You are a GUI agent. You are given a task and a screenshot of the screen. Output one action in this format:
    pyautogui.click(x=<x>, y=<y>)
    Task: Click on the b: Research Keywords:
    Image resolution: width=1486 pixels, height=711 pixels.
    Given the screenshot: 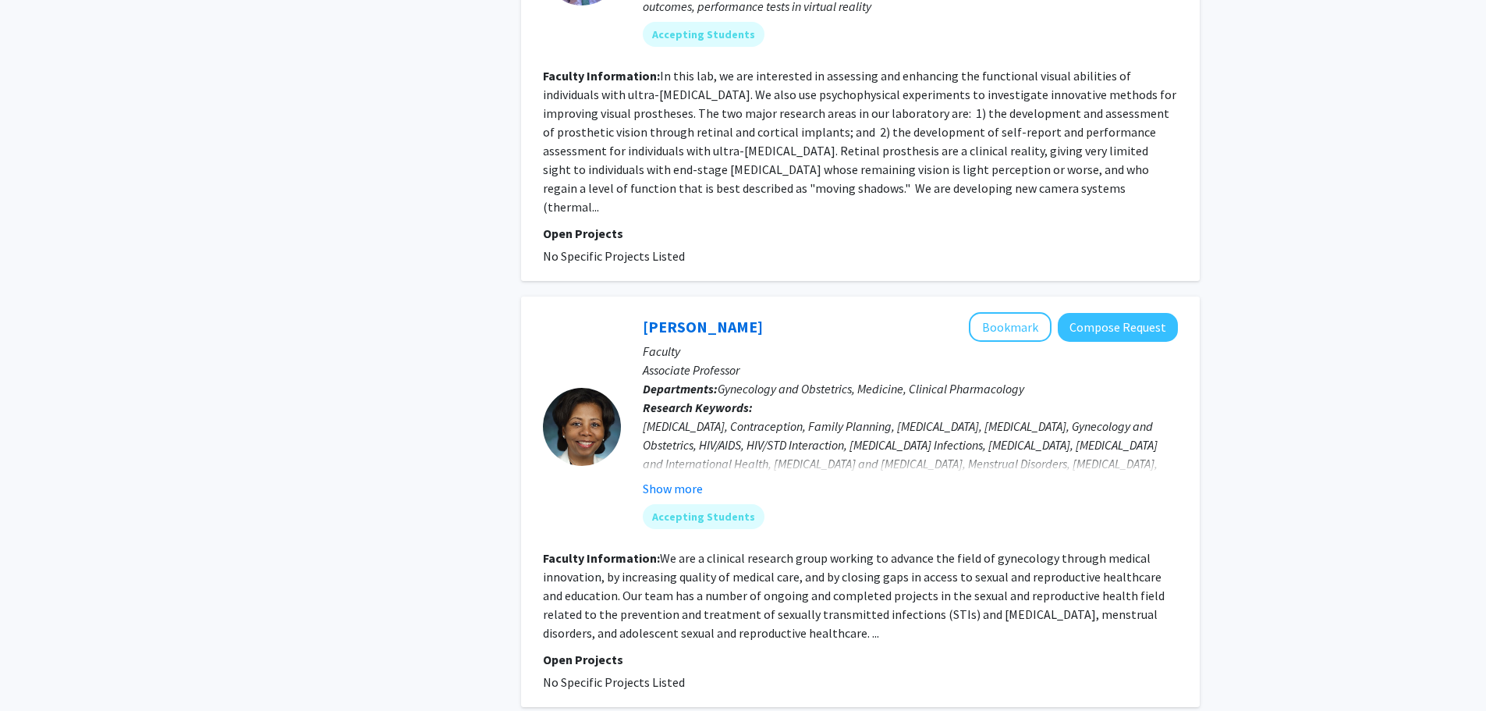 What is the action you would take?
    pyautogui.click(x=697, y=407)
    